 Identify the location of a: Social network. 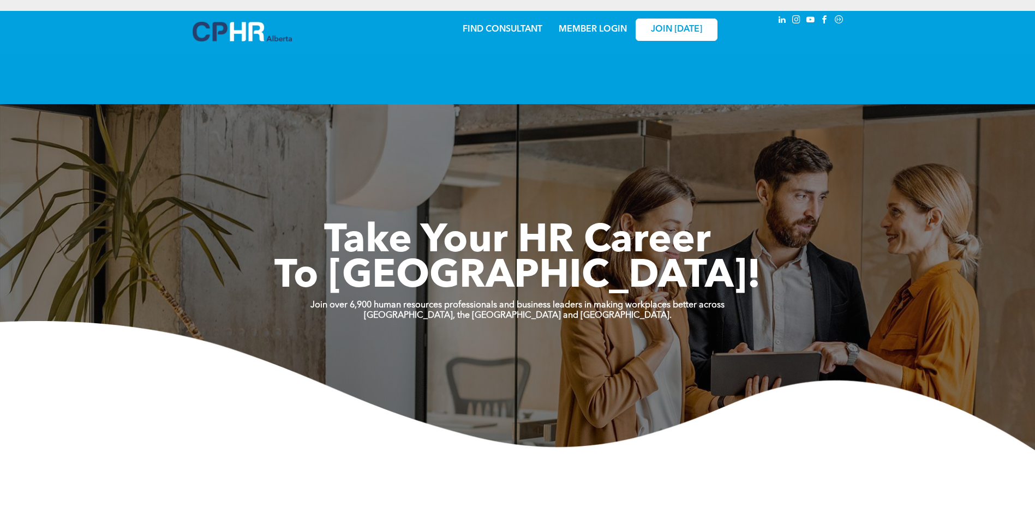
(839, 21).